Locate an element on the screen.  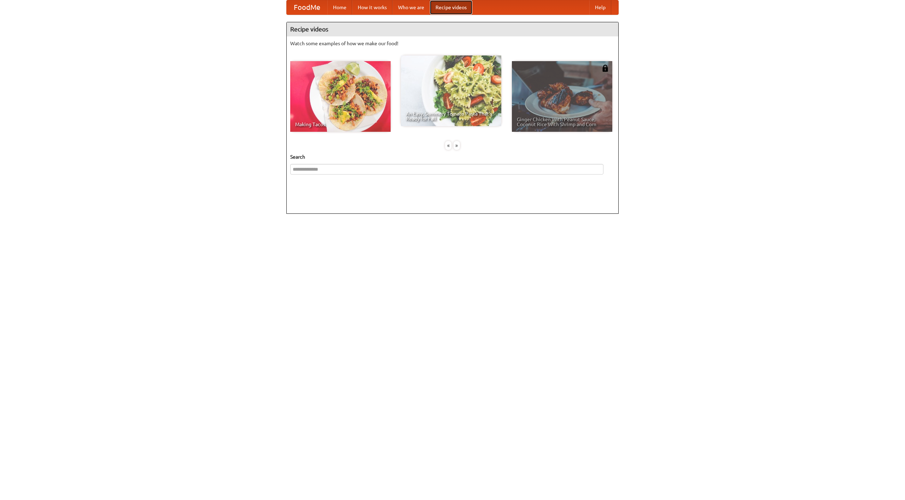
a: Recipe videos is located at coordinates (451, 7).